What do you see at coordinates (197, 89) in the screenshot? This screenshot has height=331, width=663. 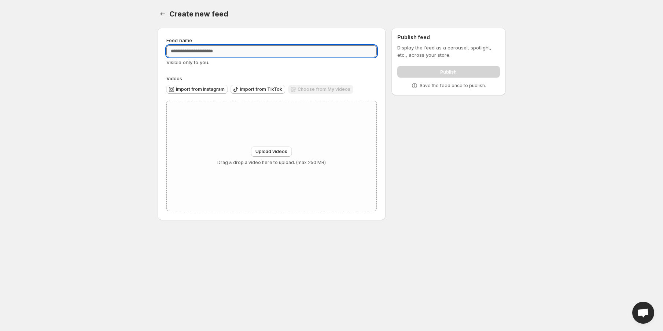 I see `button: Import from Instagram` at bounding box center [197, 89].